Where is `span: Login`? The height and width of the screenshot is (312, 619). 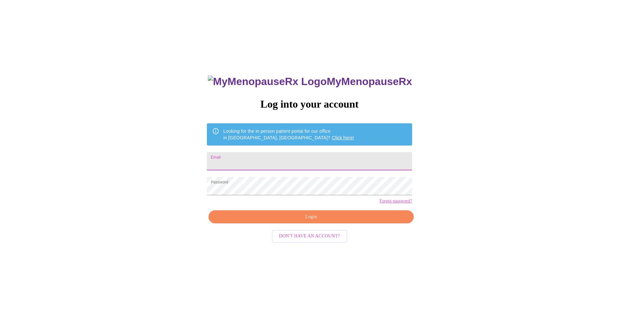 span: Login is located at coordinates (311, 217).